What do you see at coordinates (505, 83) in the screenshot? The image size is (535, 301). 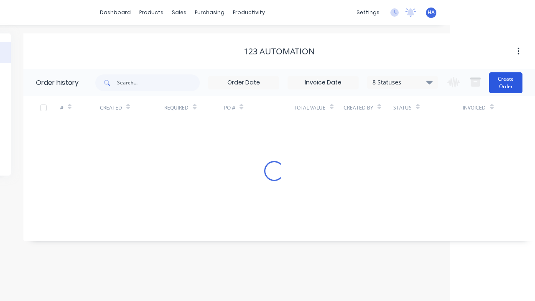 I see `button: Create Order` at bounding box center [505, 83].